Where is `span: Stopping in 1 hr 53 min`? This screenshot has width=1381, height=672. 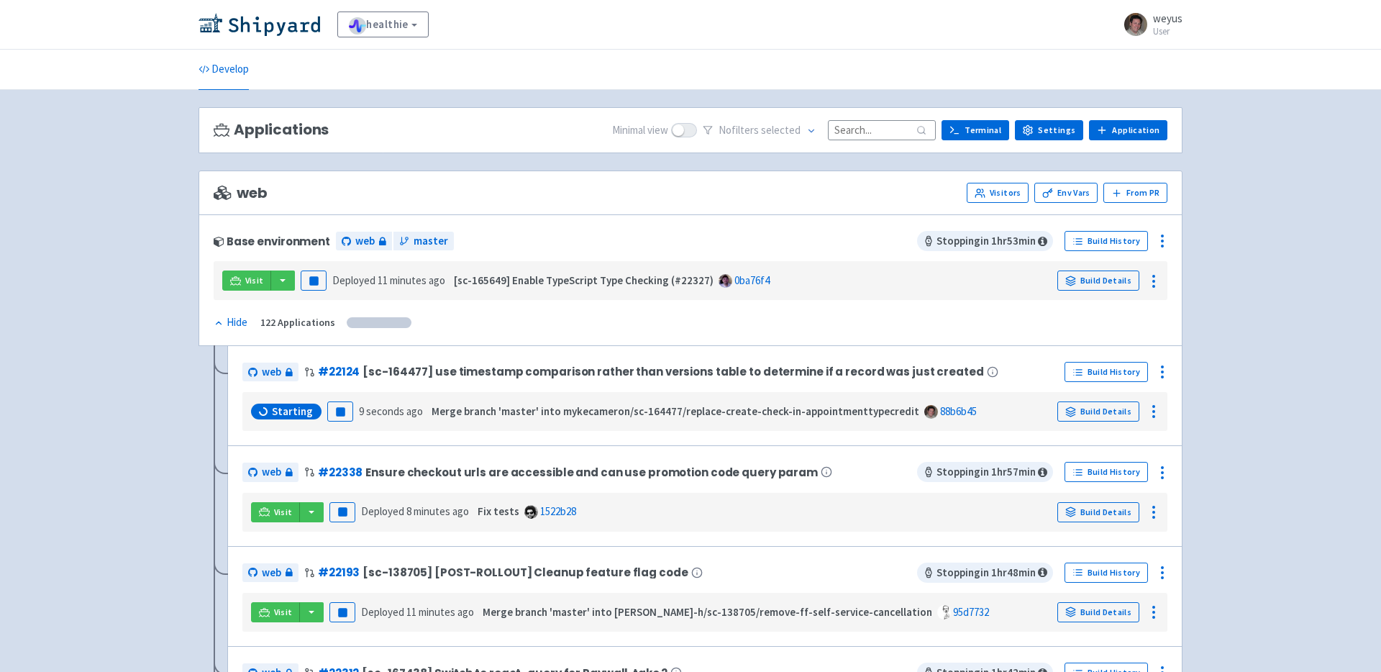
span: Stopping in 1 hr 53 min is located at coordinates (985, 241).